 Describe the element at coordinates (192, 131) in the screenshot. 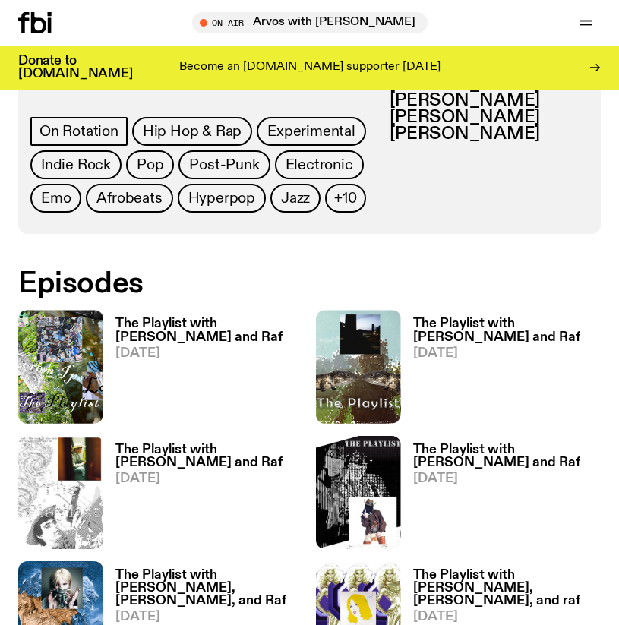

I see `a: Hip Hop & Rap` at that location.